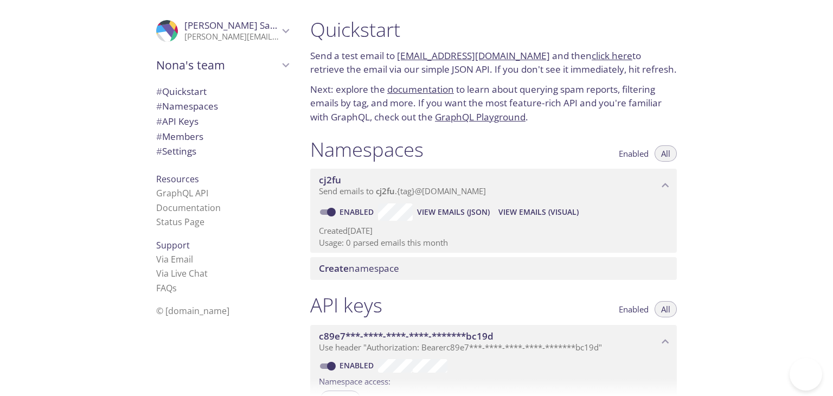 The image size is (833, 396). What do you see at coordinates (334, 268) in the screenshot?
I see `span: Create` at bounding box center [334, 268].